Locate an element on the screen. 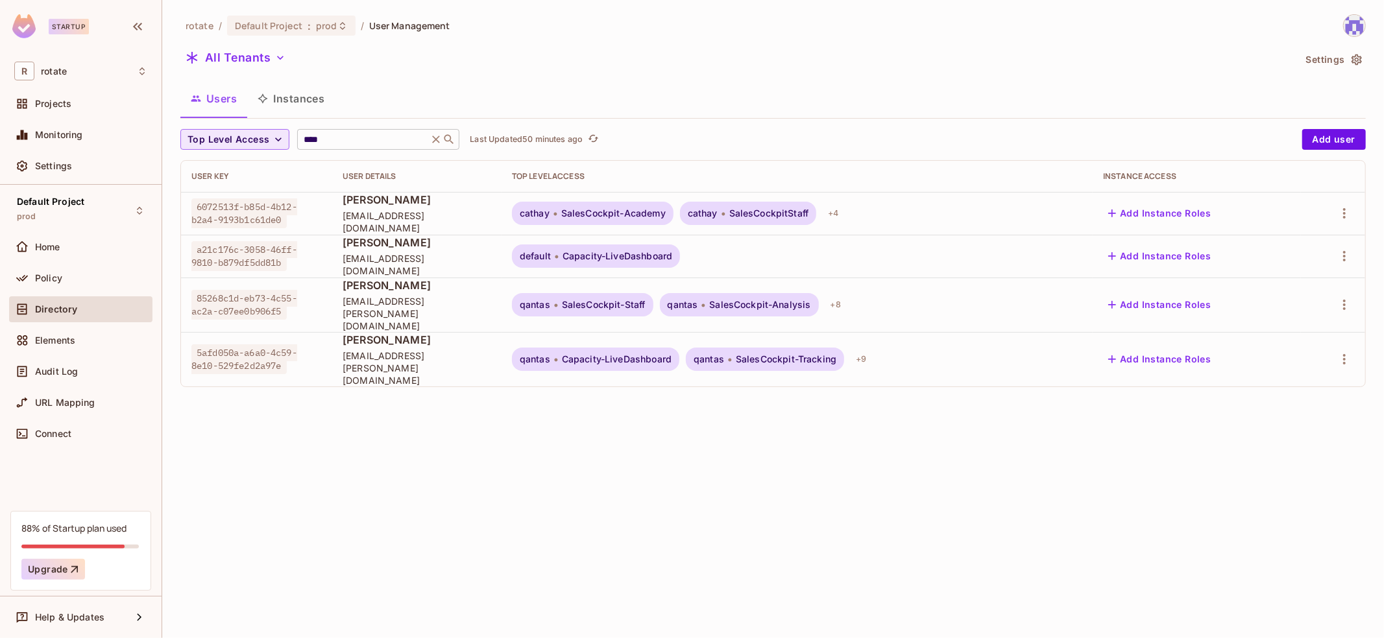  div: User Details is located at coordinates (417, 176).